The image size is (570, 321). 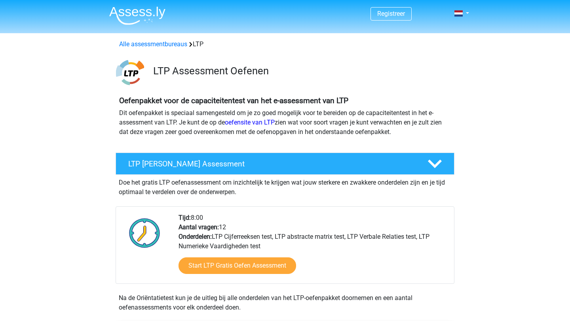 I want to click on h3: LTP Assessment Oefenen, so click(x=300, y=71).